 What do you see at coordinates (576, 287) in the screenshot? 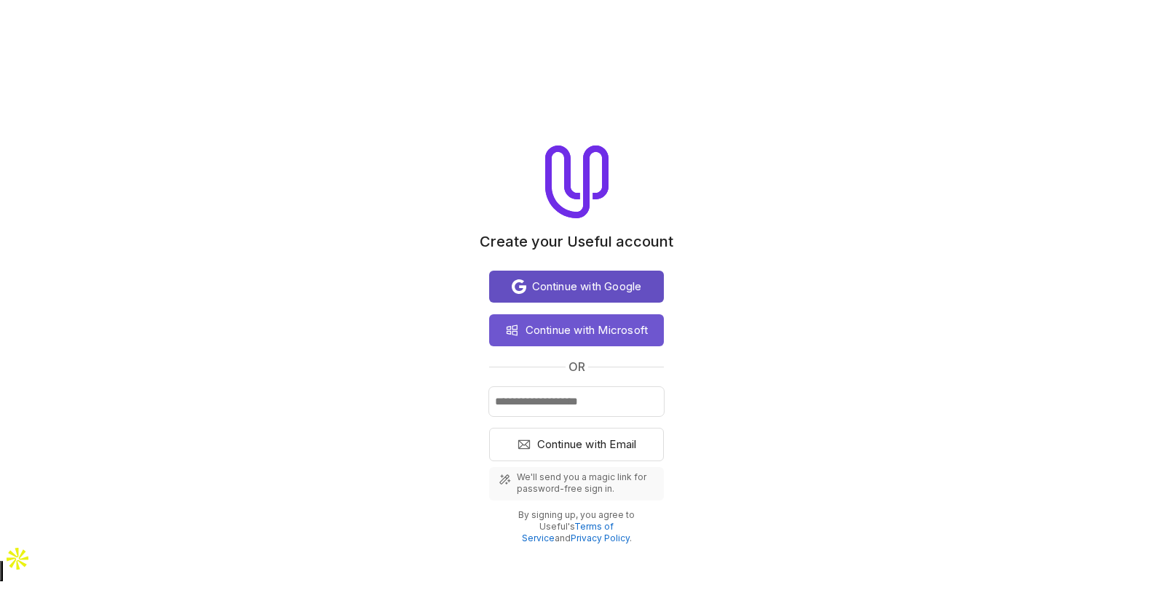
I see `button: Continue with Google` at bounding box center [576, 287].